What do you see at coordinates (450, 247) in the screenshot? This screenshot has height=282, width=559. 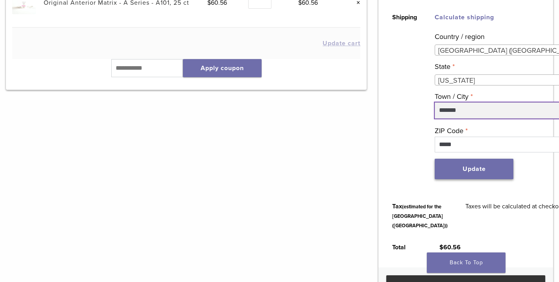 I see `bdi: 60.56` at bounding box center [450, 247].